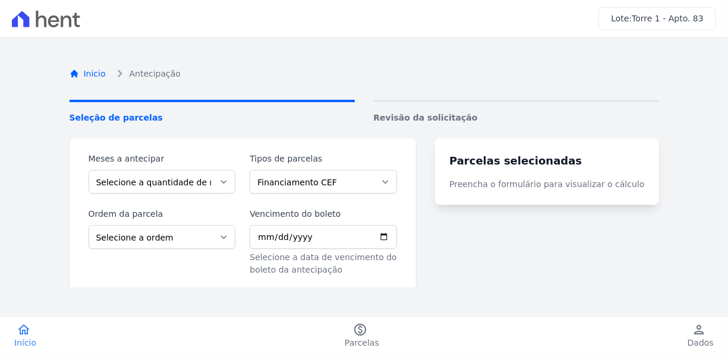 The width and height of the screenshot is (728, 354). I want to click on p: Selecione a data de vencimento do boleto da antecipação, so click(323, 264).